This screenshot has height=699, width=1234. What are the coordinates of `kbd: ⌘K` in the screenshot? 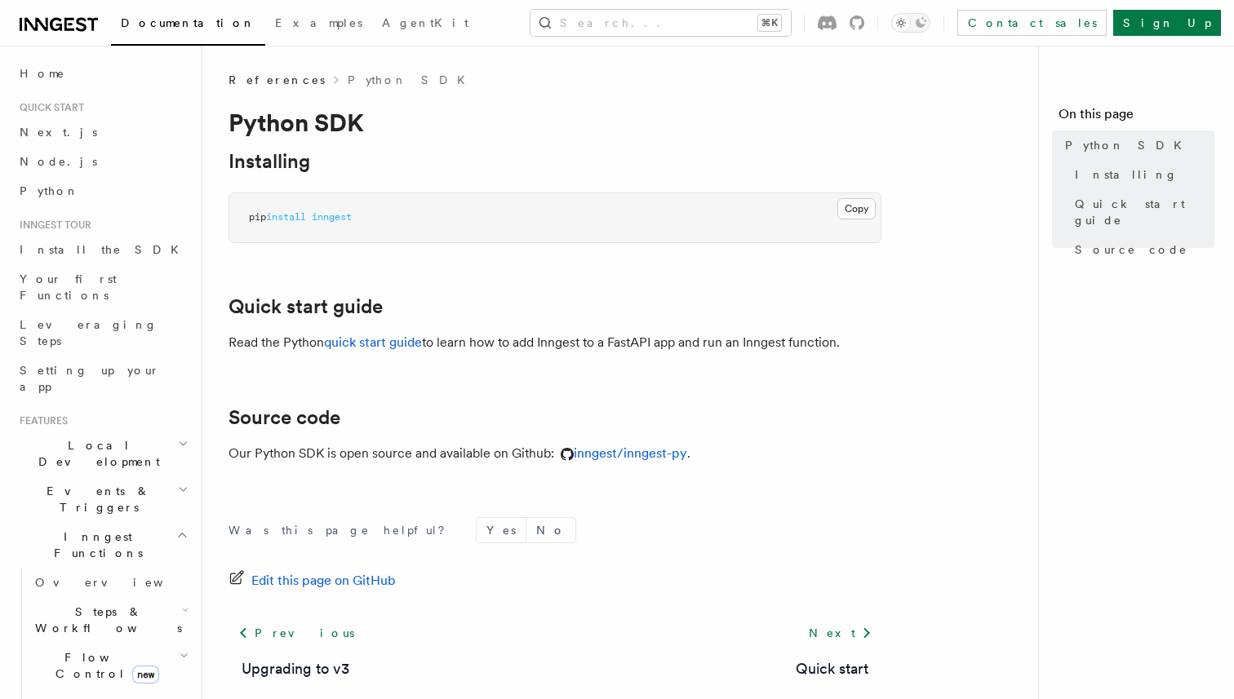 It's located at (769, 23).